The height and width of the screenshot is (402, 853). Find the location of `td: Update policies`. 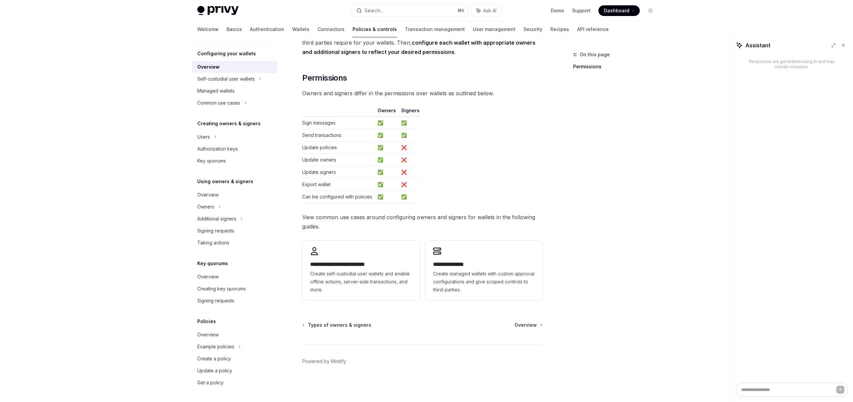

td: Update policies is located at coordinates (338, 148).